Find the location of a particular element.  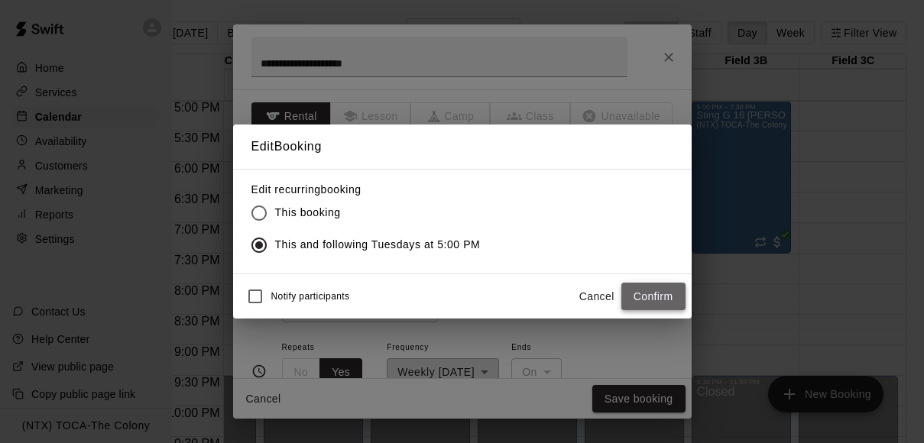

button: Cancel is located at coordinates (597, 297).